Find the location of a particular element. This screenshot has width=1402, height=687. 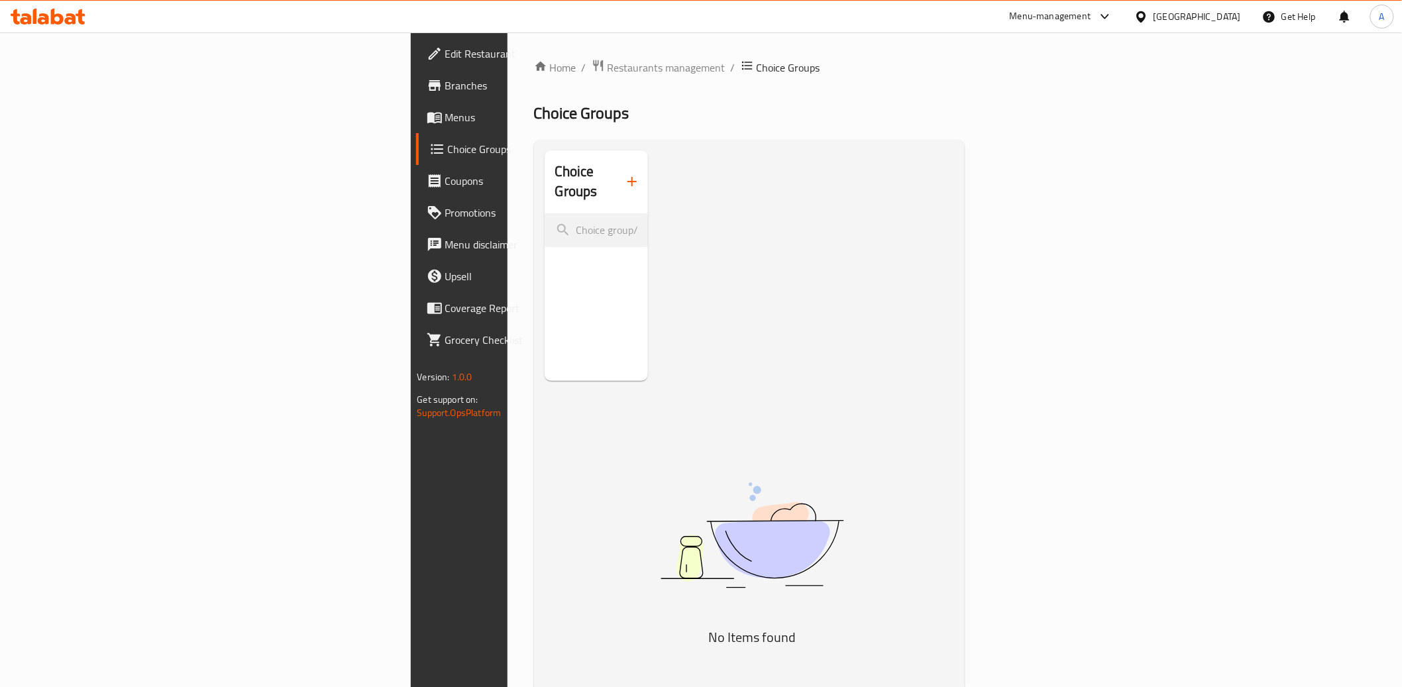

span: Edit Restaurant is located at coordinates (539, 54).